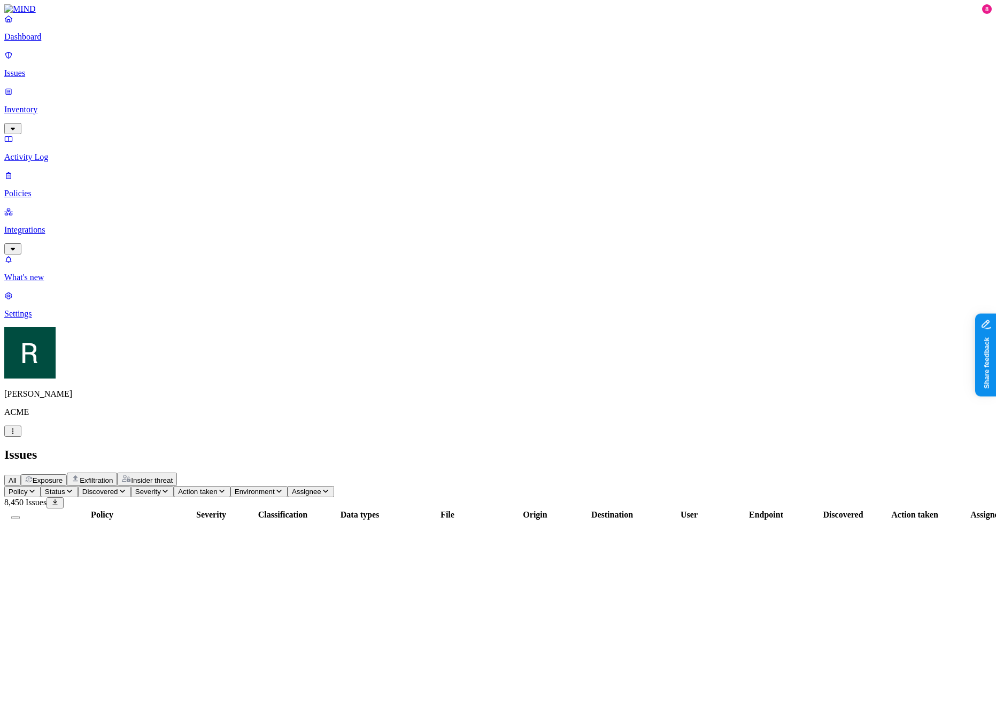  Describe the element at coordinates (152, 480) in the screenshot. I see `span: Insider threat` at that location.